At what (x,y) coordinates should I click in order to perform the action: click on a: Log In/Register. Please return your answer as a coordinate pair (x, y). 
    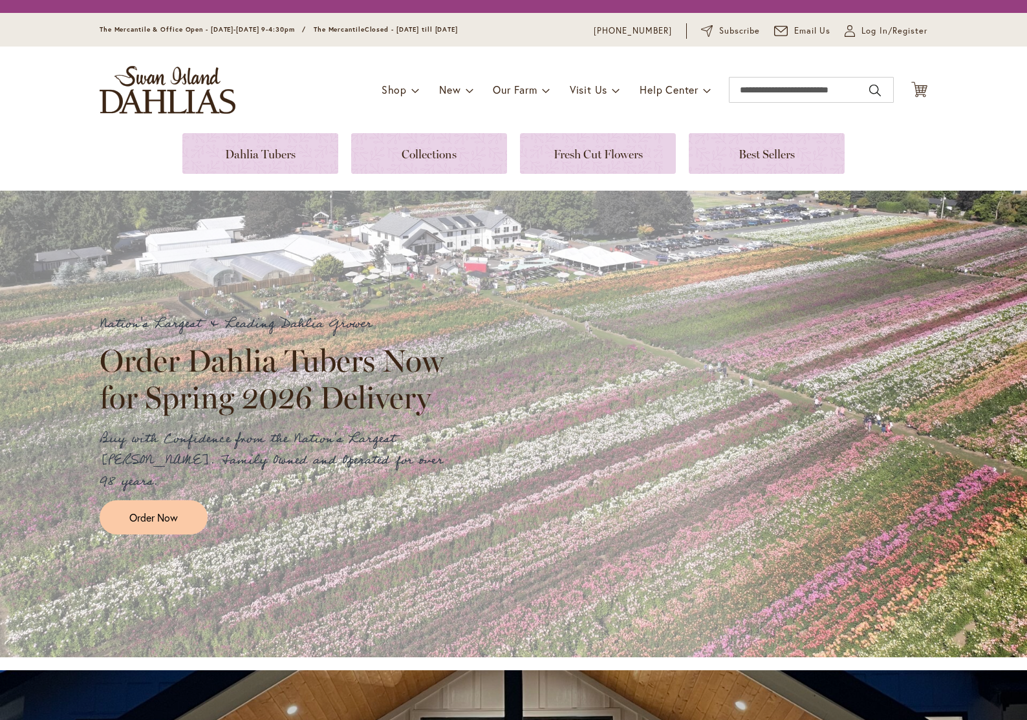
    Looking at the image, I should click on (886, 31).